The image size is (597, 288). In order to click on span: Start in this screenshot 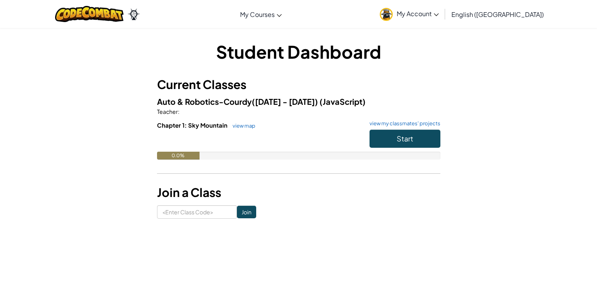, I will do `click(405, 138)`.